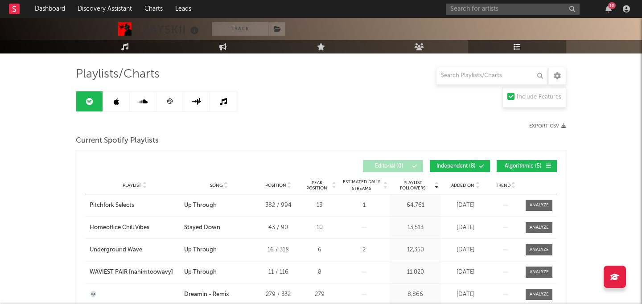 This screenshot has width=642, height=304. What do you see at coordinates (202, 228) in the screenshot?
I see `div: Stayed Down` at bounding box center [202, 228].